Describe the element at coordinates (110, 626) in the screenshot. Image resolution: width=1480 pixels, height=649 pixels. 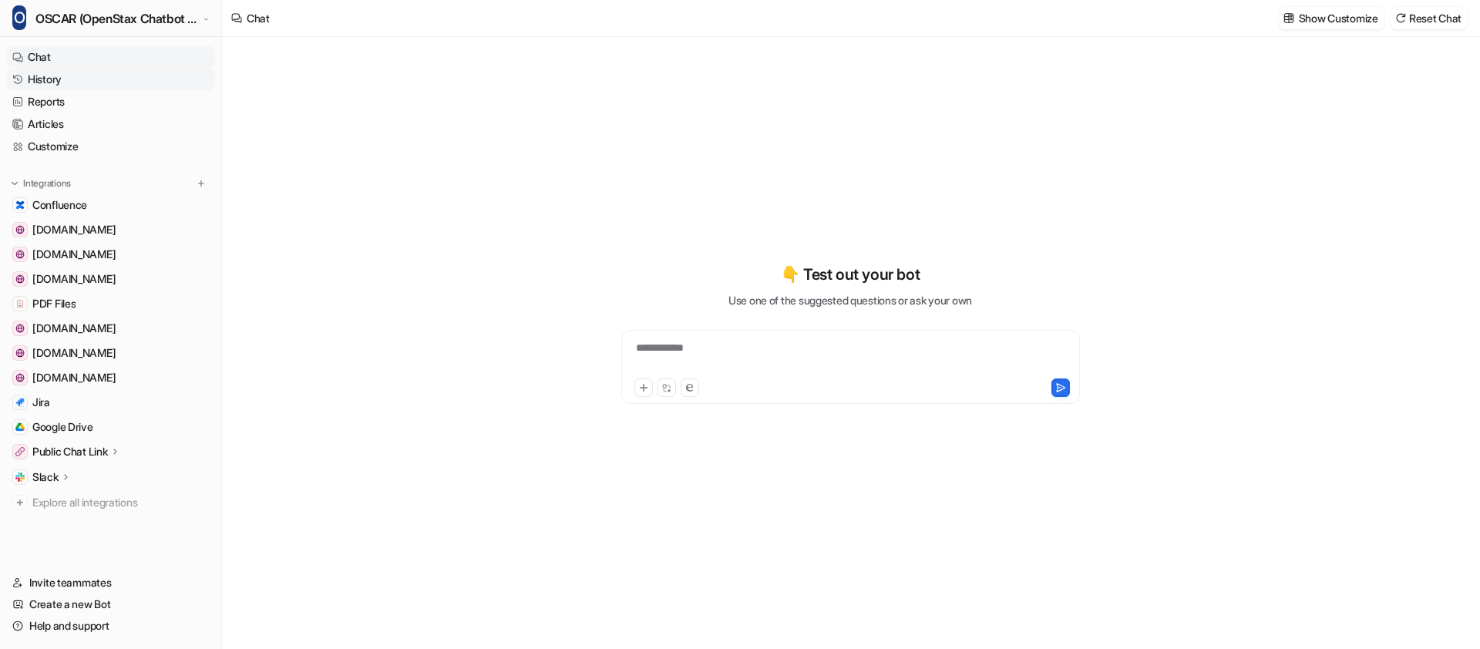
I see `a: Help and support` at that location.